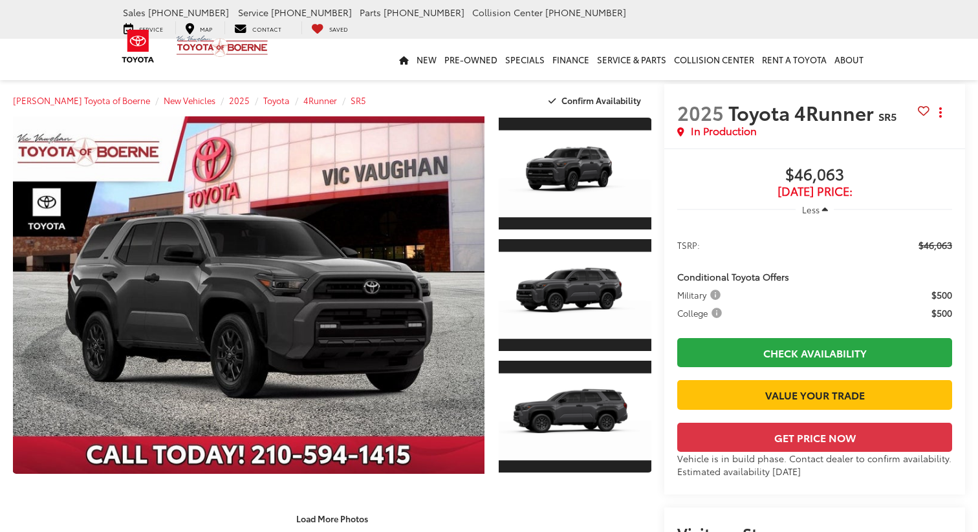  What do you see at coordinates (700, 313) in the screenshot?
I see `span: College` at bounding box center [700, 313].